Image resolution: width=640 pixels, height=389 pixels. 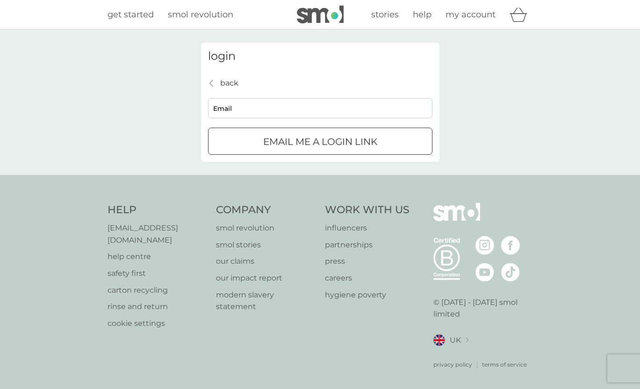 I want to click on img: visit the smol Youtube page, so click(x=485, y=272).